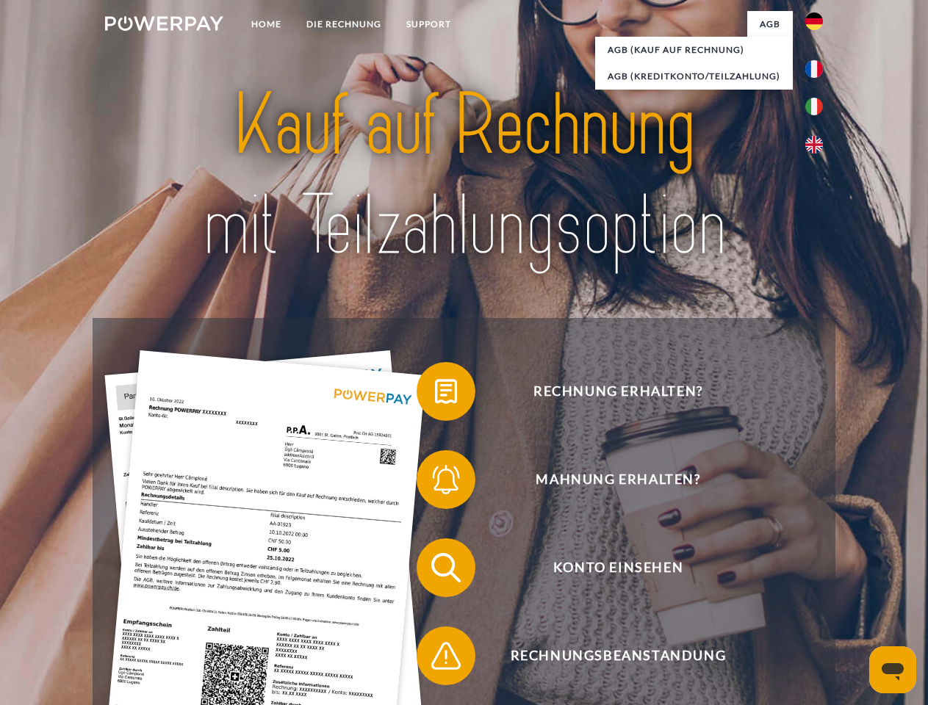  What do you see at coordinates (814, 145) in the screenshot?
I see `img: en` at bounding box center [814, 145].